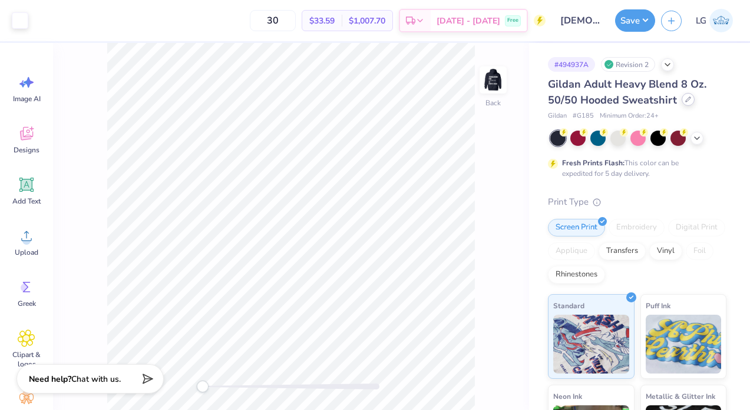 Image resolution: width=750 pixels, height=410 pixels. What do you see at coordinates (96, 379) in the screenshot?
I see `span: Chat with us.` at bounding box center [96, 379].